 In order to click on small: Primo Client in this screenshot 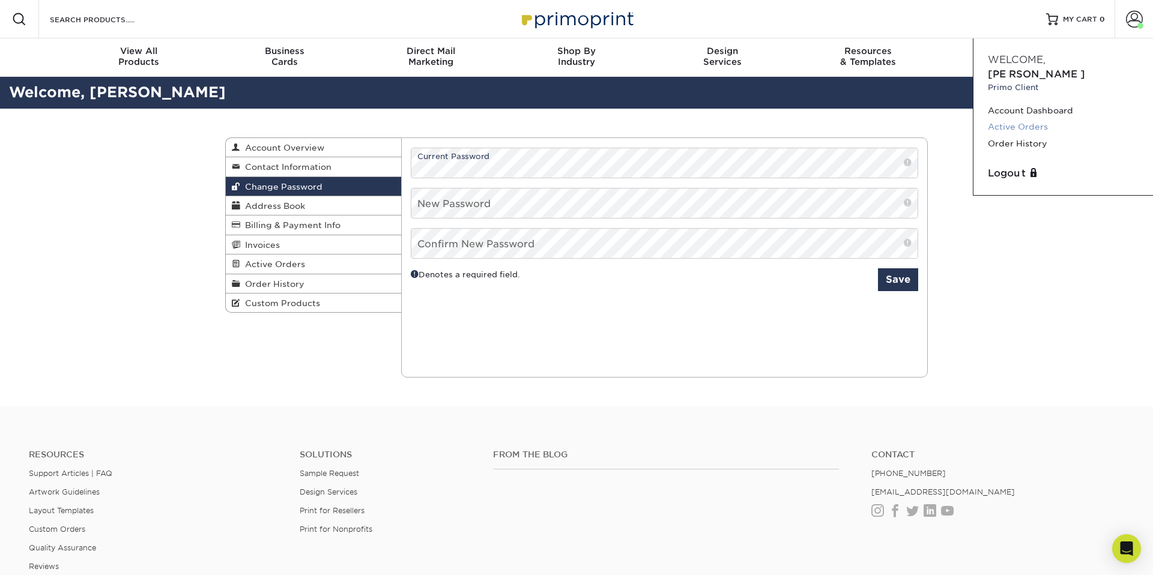, I will do `click(1063, 87)`.